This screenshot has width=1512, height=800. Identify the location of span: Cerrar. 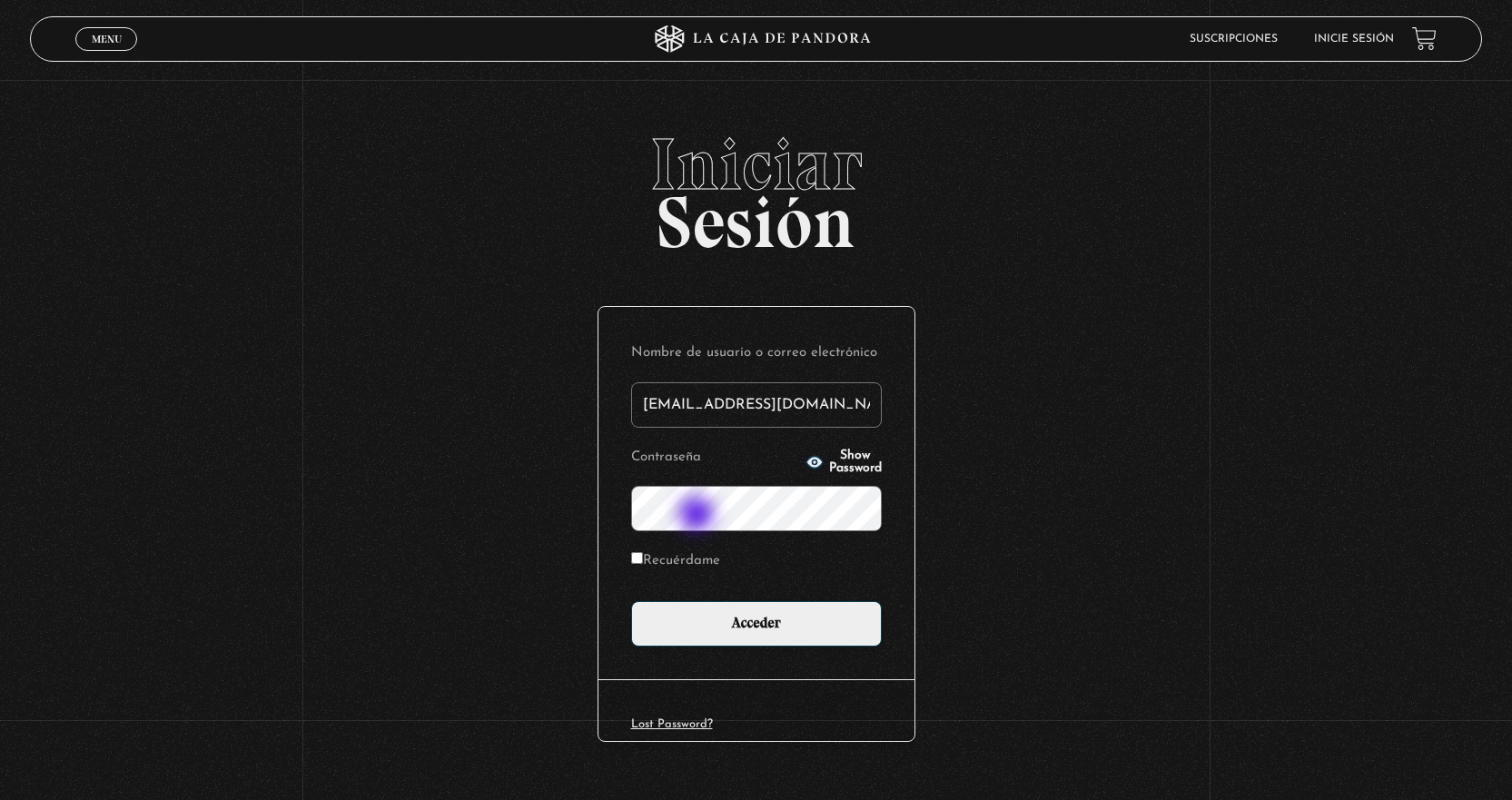
(107, 54).